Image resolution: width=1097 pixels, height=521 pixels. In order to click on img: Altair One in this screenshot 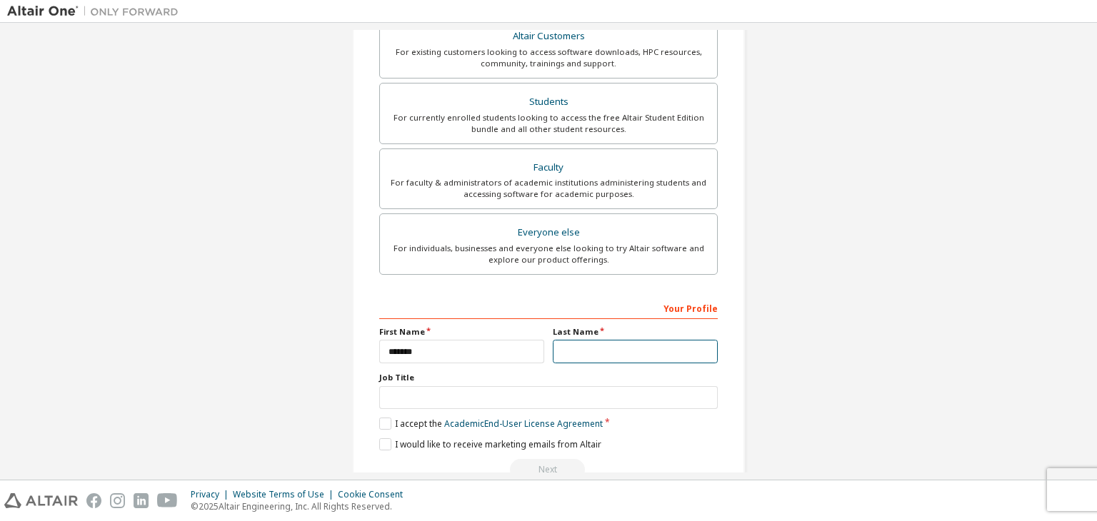, I will do `click(96, 11)`.